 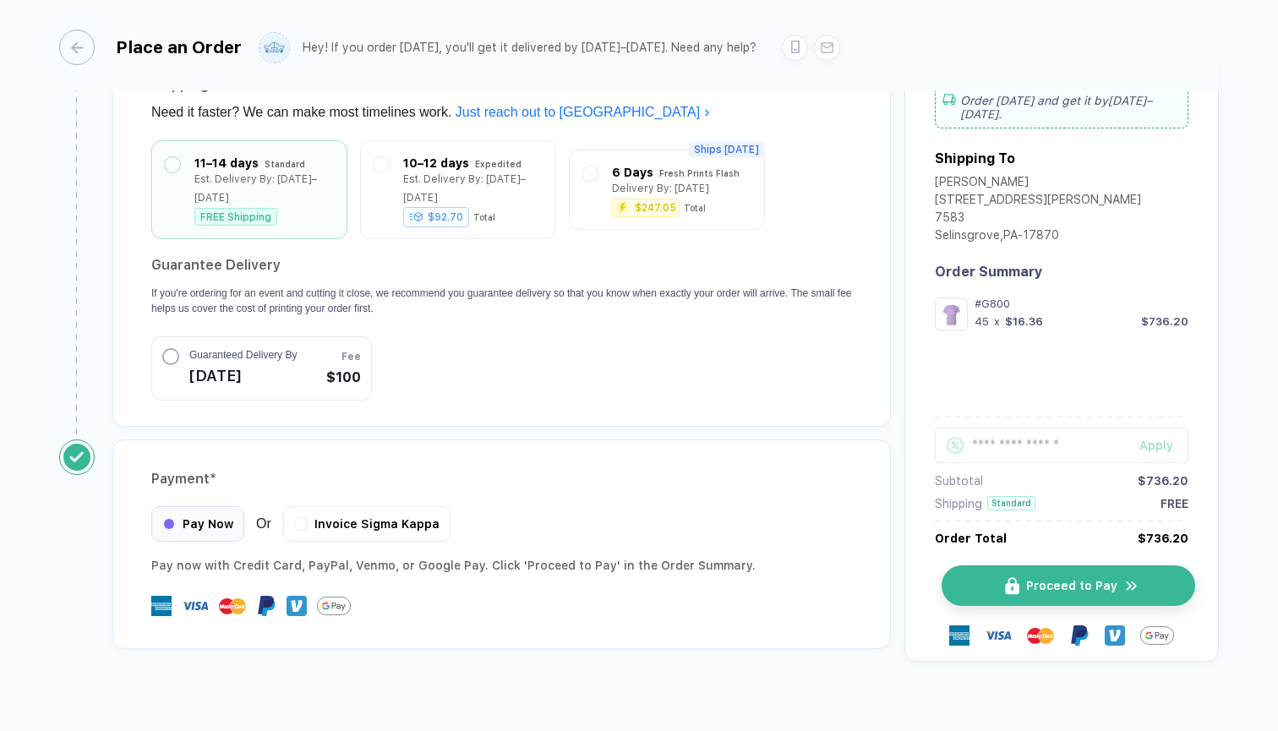 I want to click on p: If you're ordering for an event and cutting it close, we recommend you guarantee delivery so that..., so click(x=501, y=301).